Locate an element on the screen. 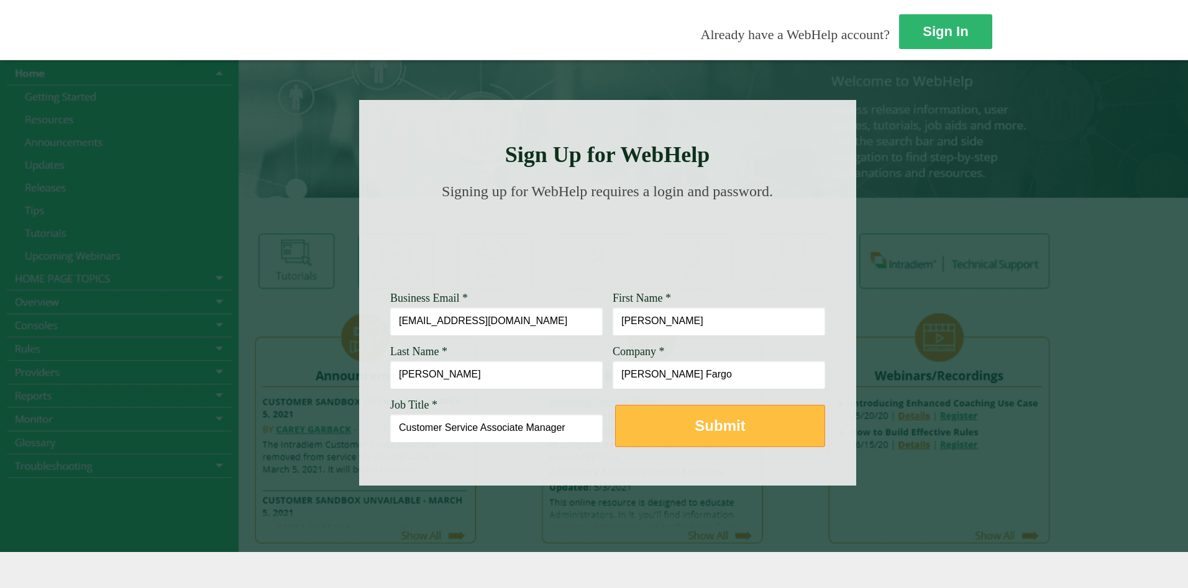  span: Business Email * is located at coordinates (429, 298).